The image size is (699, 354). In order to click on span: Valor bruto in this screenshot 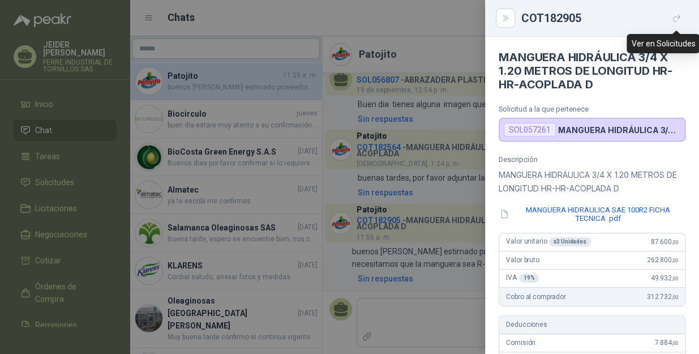, I will do `click(523, 260)`.